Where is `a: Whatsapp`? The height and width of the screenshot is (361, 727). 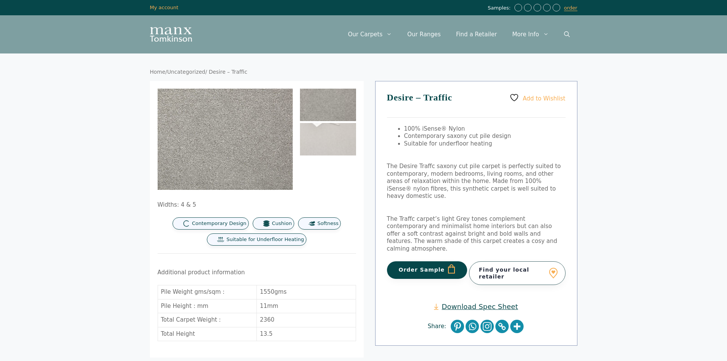
a: Whatsapp is located at coordinates (472, 326).